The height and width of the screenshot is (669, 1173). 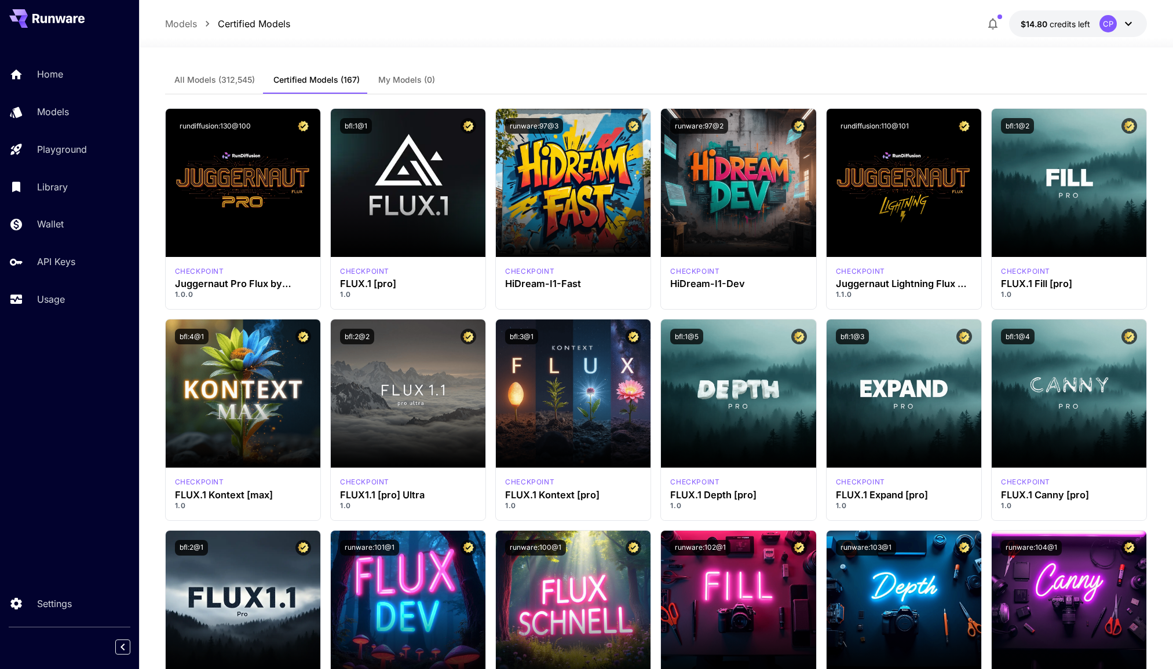 What do you see at coordinates (738, 495) in the screenshot?
I see `div: FLUX.1 Depth [pro]` at bounding box center [738, 495].